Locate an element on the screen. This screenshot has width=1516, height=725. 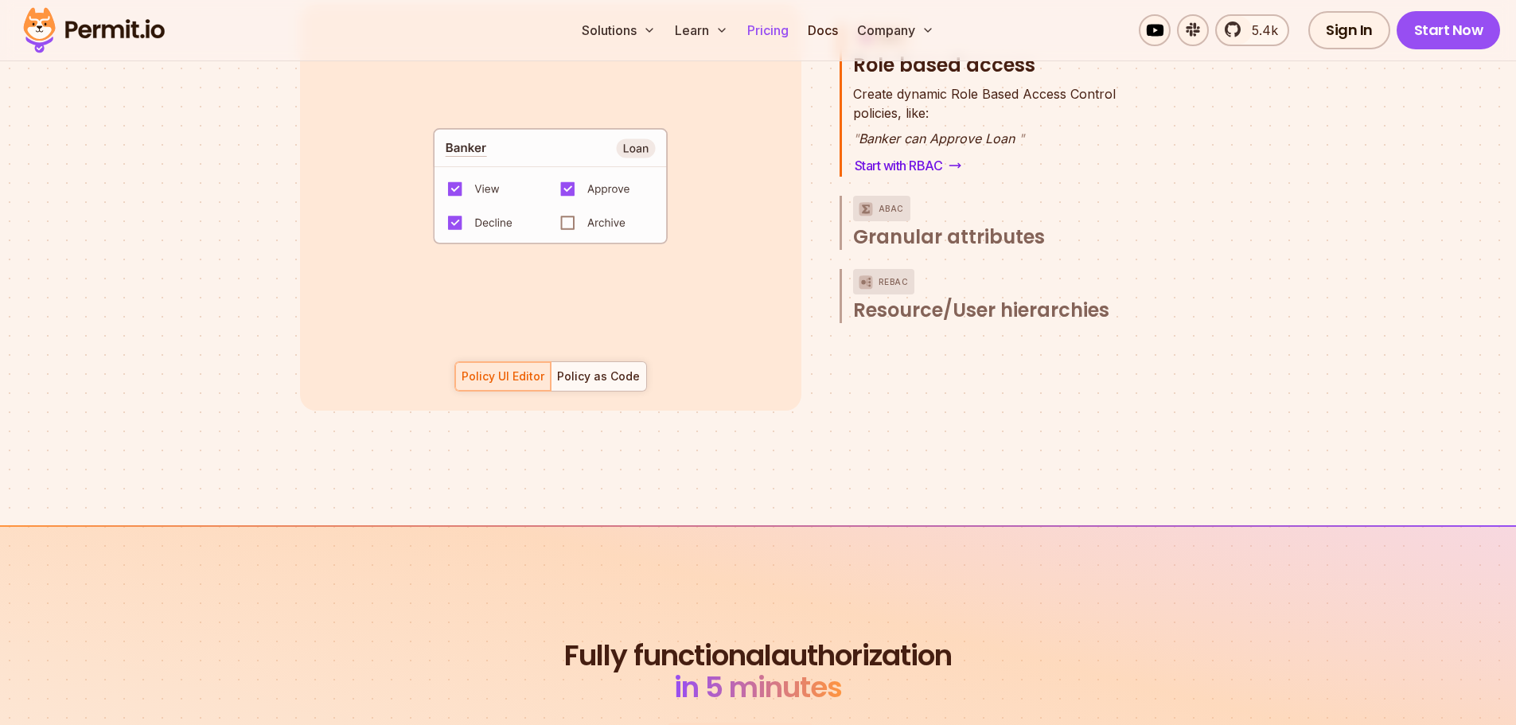
p: ABAC is located at coordinates (891, 209).